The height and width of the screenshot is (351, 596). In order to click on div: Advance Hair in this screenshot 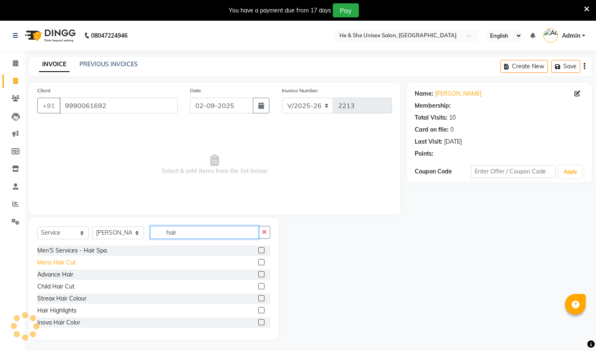, I will do `click(55, 275)`.